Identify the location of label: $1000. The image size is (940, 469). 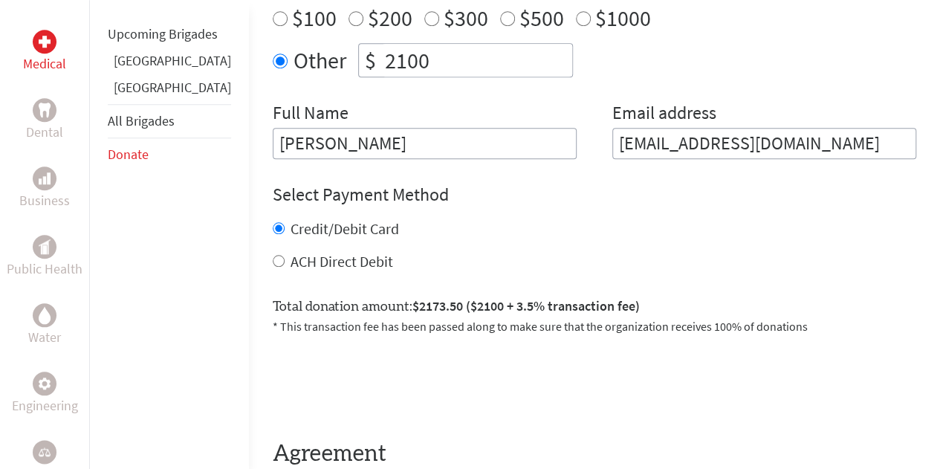
(623, 18).